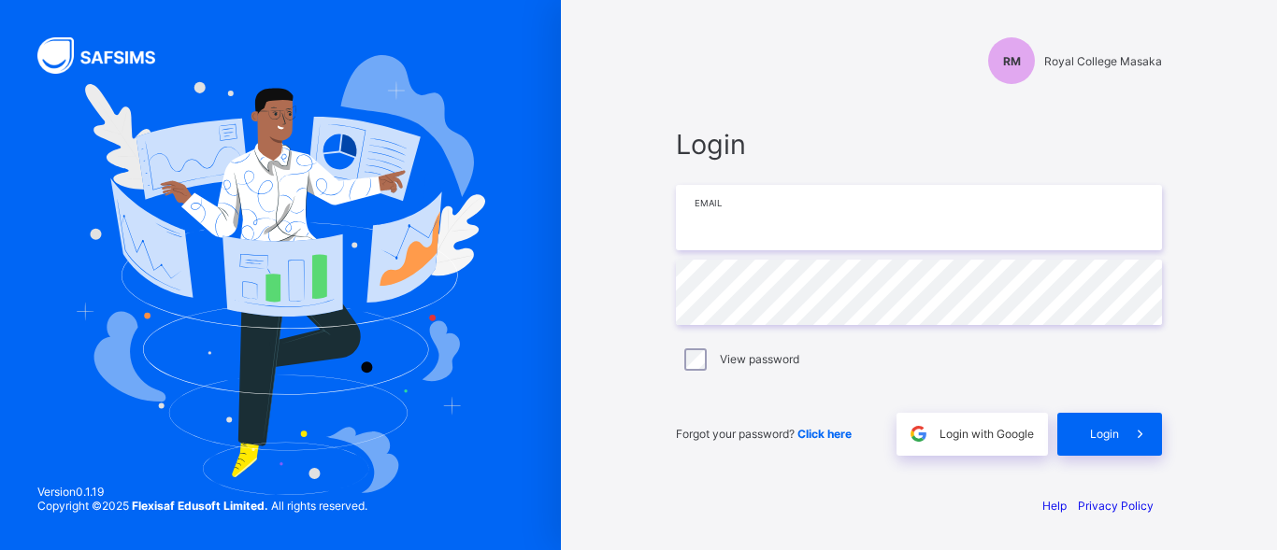 The image size is (1277, 550). Describe the element at coordinates (202, 492) in the screenshot. I see `span: Version 0.1.19` at that location.